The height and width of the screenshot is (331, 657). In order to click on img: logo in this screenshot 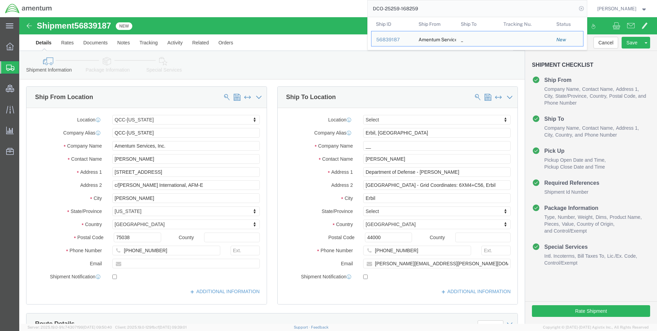, I will do `click(29, 9)`.